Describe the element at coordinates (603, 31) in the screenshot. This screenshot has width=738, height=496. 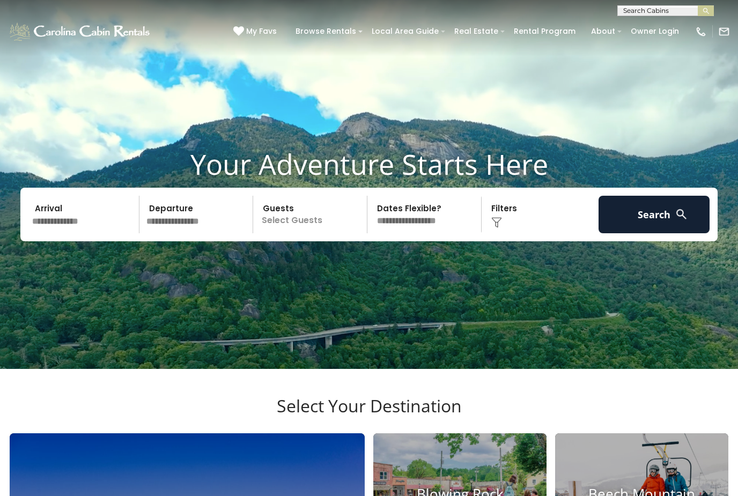
I see `a: About` at that location.